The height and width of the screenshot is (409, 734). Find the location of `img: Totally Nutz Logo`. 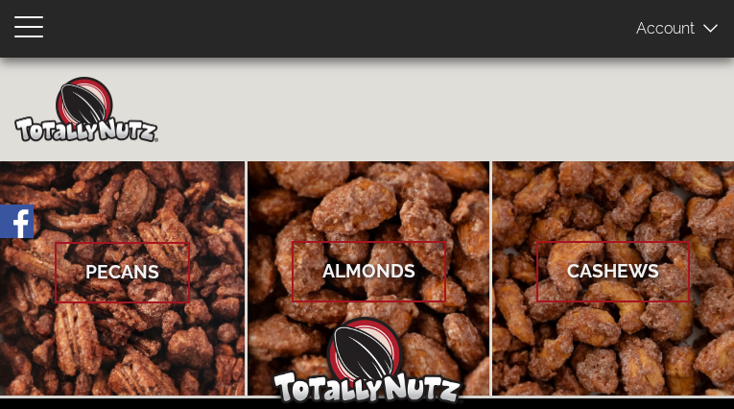

img: Totally Nutz Logo is located at coordinates (368, 360).